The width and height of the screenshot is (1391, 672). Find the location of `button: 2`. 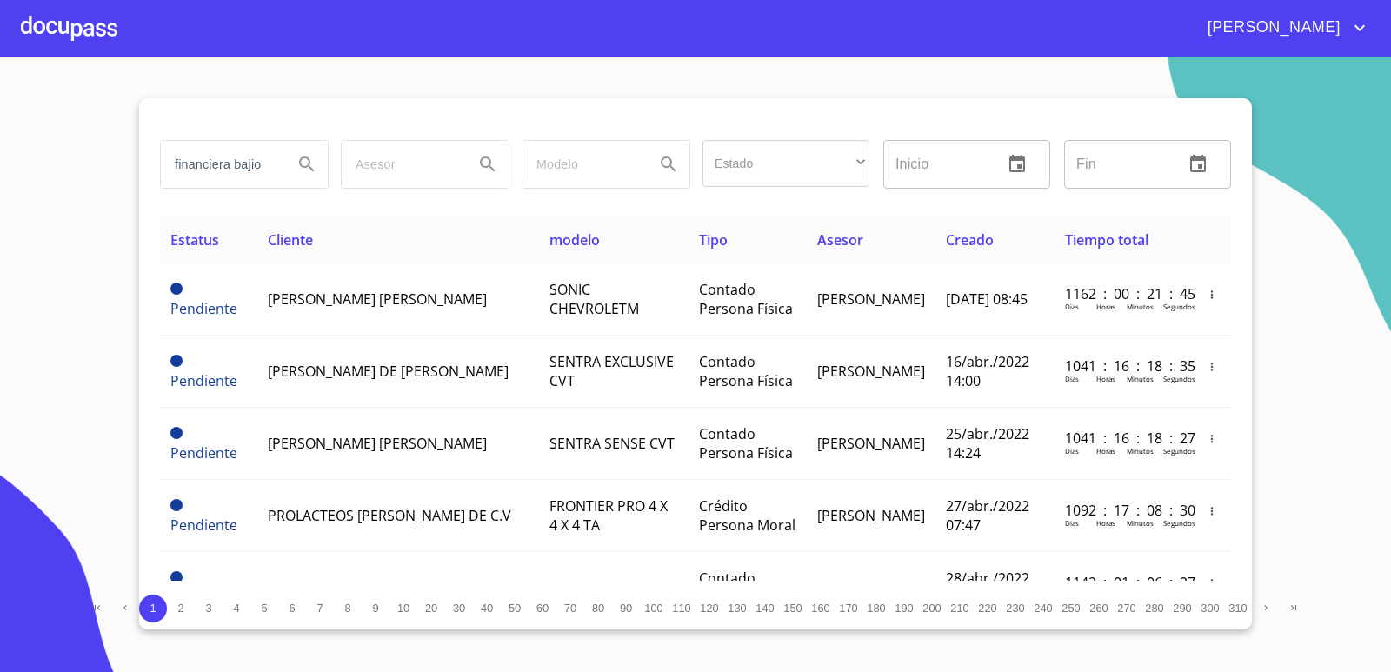

button: 2 is located at coordinates (181, 608).